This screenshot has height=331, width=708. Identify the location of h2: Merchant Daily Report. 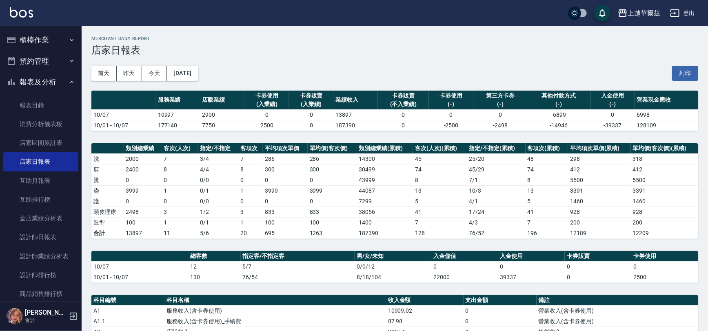
(395, 38).